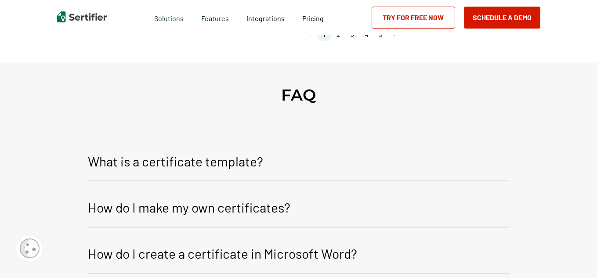 The height and width of the screenshot is (278, 597). What do you see at coordinates (189, 207) in the screenshot?
I see `p: How do I make my own certificates?` at bounding box center [189, 207].